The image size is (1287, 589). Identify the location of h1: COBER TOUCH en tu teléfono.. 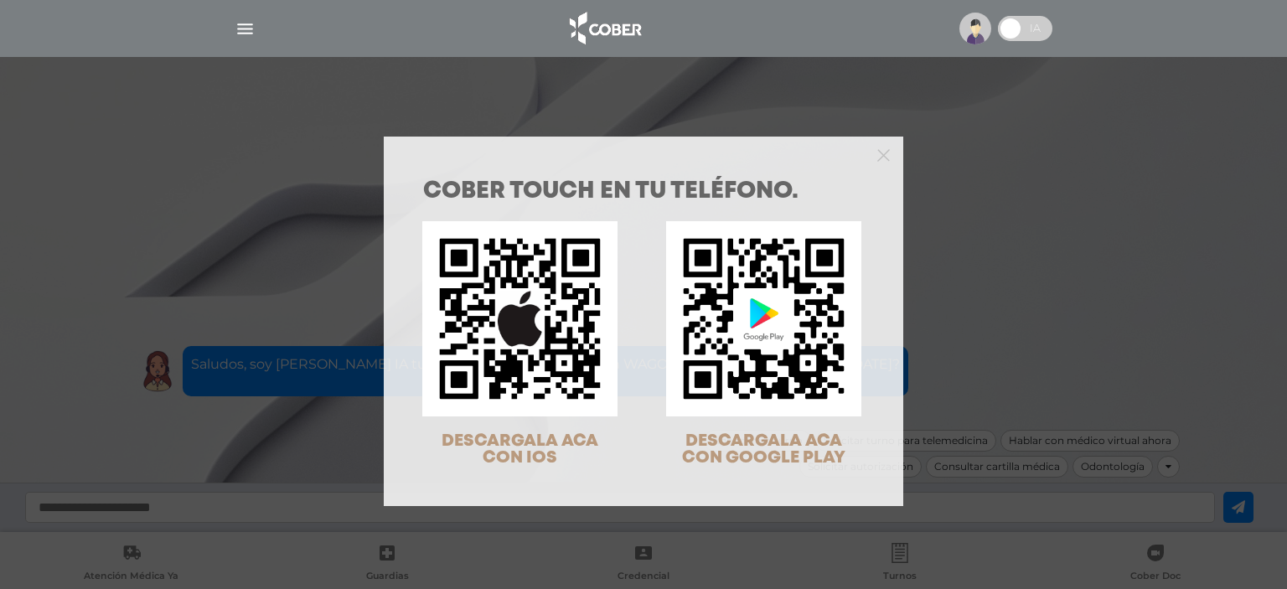
(643, 192).